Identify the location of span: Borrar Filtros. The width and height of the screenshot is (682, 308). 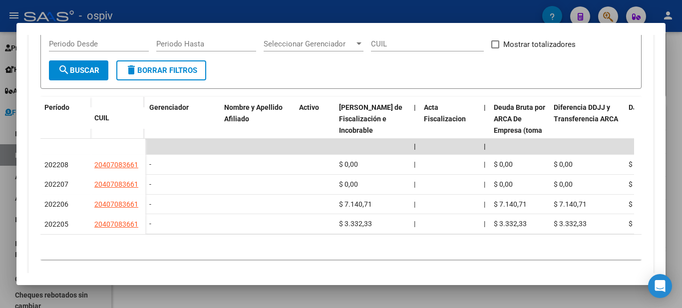
(161, 70).